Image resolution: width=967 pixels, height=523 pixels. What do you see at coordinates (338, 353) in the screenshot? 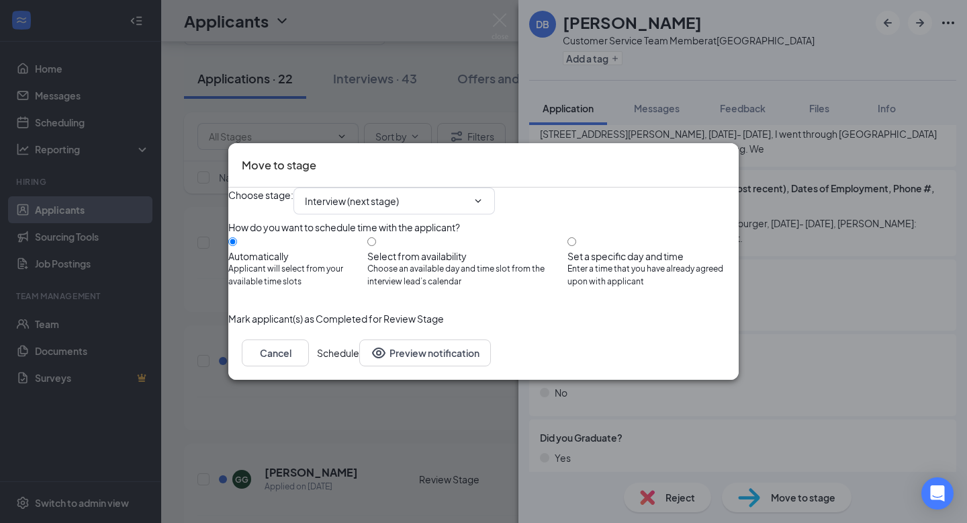
I see `button: Schedule` at bounding box center [338, 353].